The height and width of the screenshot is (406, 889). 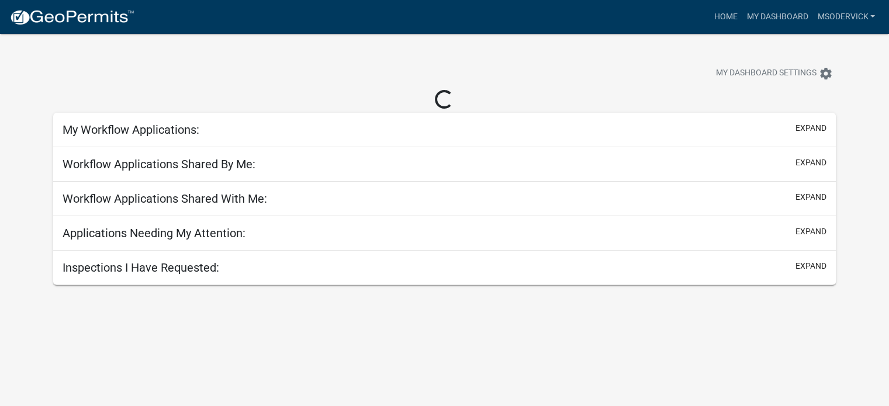 What do you see at coordinates (165, 199) in the screenshot?
I see `h5: Workflow Applications Shared With Me:` at bounding box center [165, 199].